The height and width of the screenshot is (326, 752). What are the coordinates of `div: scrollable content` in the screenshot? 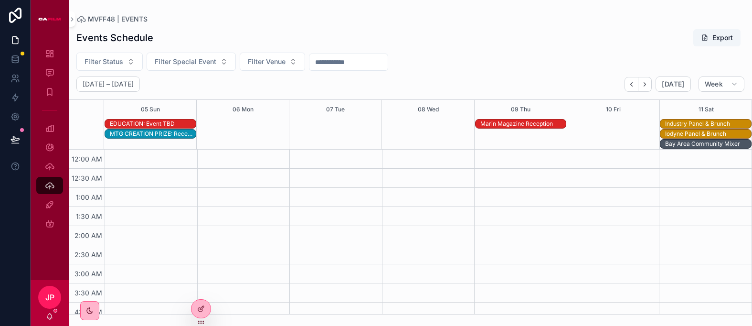 It's located at (50, 141).